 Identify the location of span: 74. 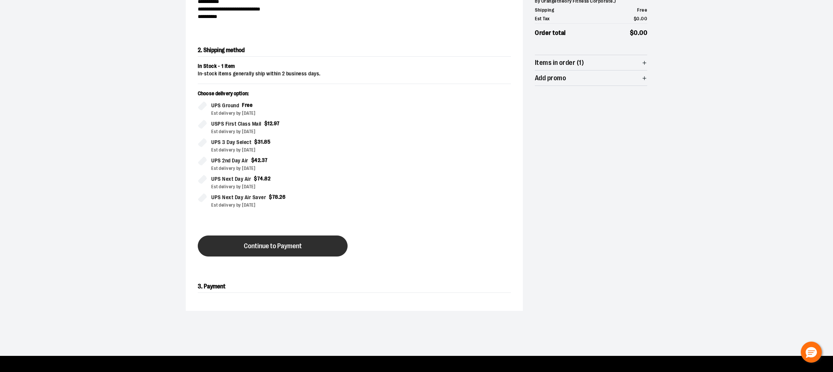
(260, 178).